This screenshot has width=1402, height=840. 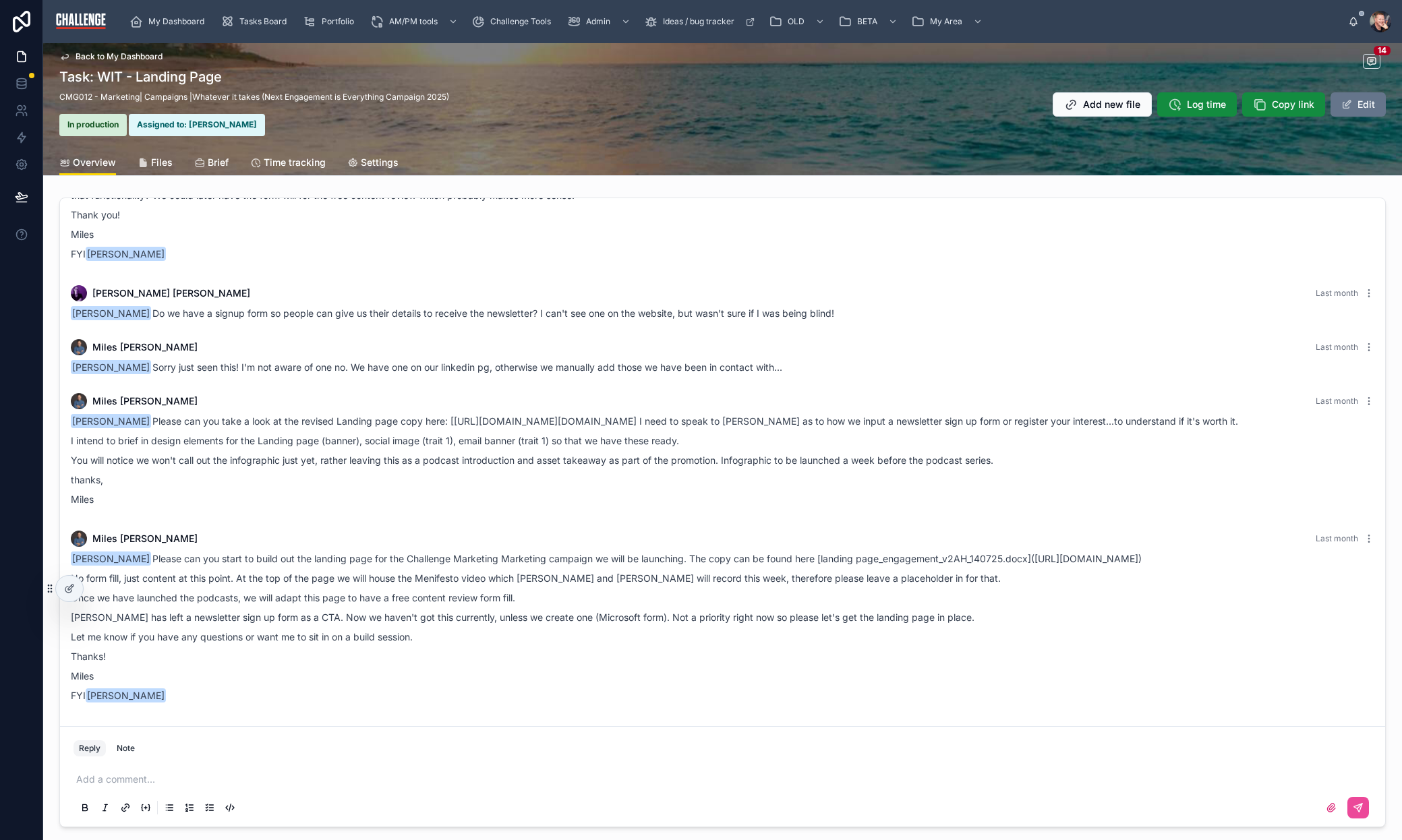 What do you see at coordinates (218, 163) in the screenshot?
I see `span: Brief` at bounding box center [218, 163].